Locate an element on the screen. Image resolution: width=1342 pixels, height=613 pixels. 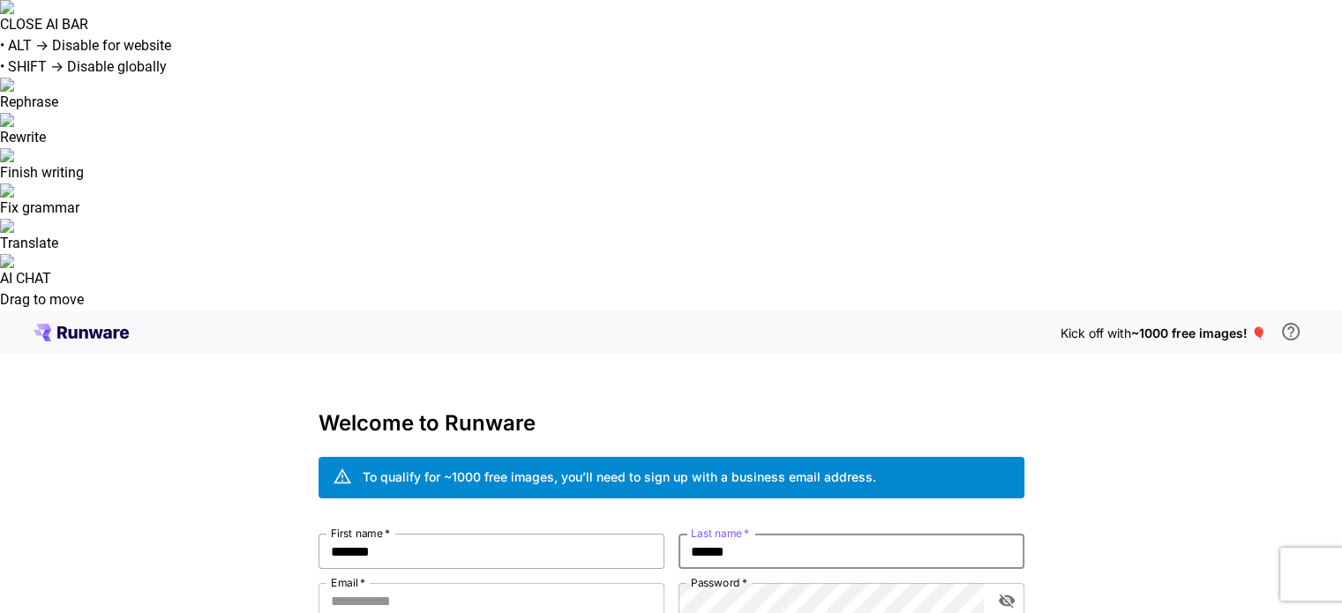
span: ~1000 free images! 🎈 is located at coordinates (1198, 333).